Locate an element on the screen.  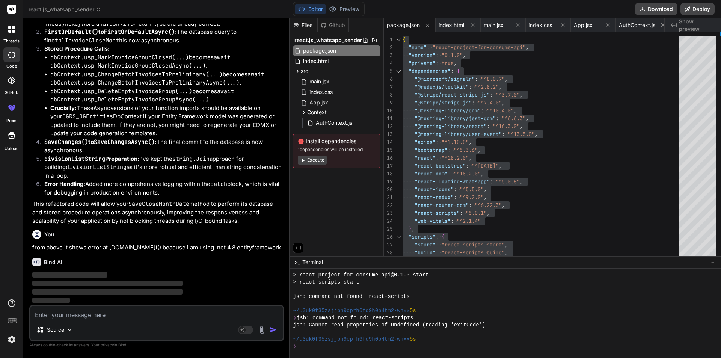
li: I've kept the approach for building as it's more robust and efficient than string concatenation i... is located at coordinates (160, 168).